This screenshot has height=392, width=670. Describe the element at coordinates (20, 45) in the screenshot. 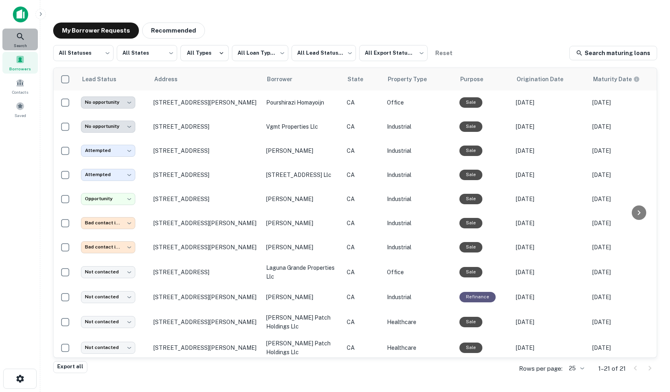

I see `span: Search` at that location.